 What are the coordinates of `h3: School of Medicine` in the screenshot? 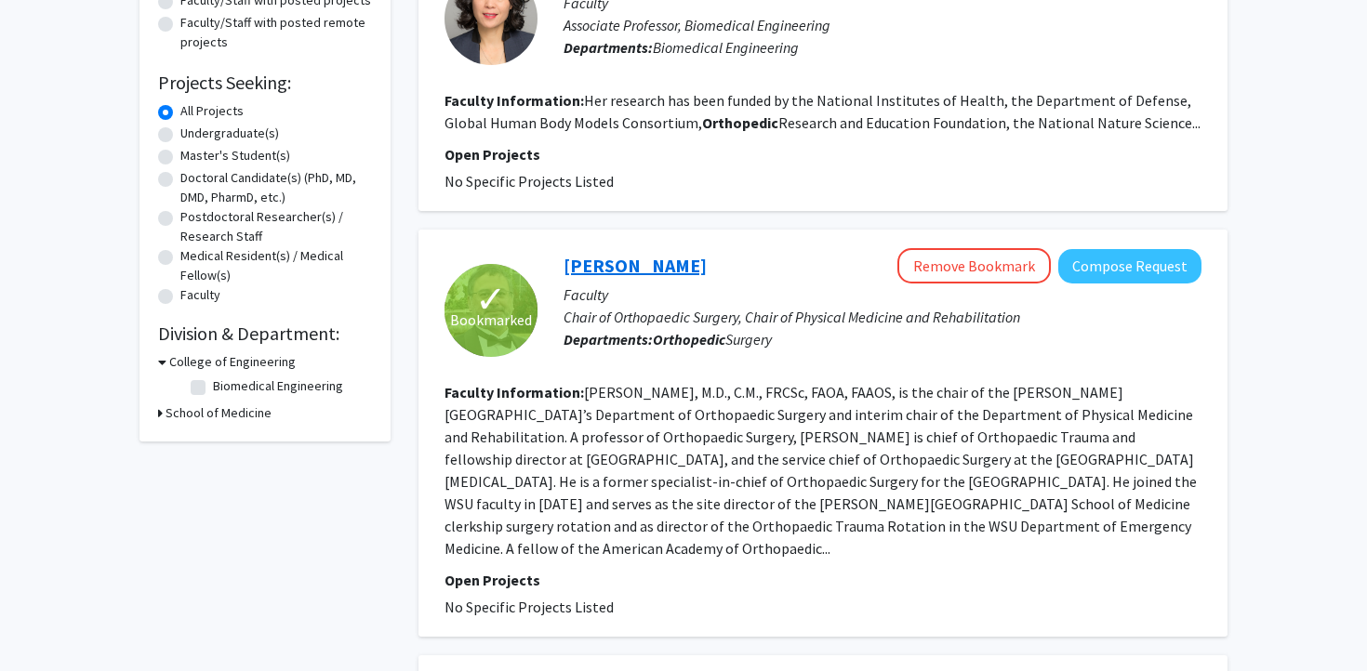 It's located at (218, 413).